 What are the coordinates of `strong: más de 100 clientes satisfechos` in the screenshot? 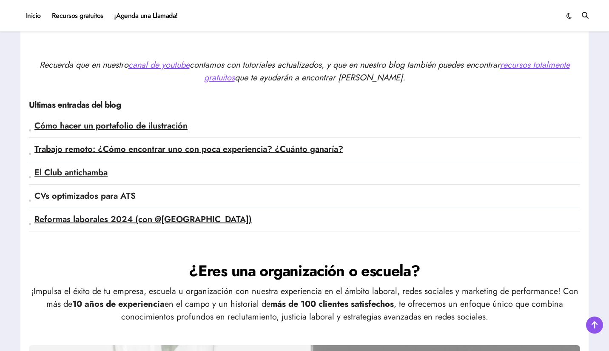 It's located at (332, 304).